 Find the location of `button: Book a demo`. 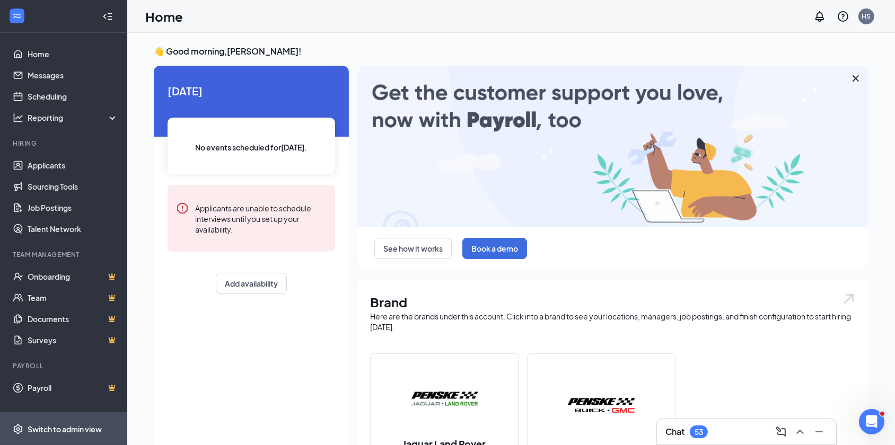

button: Book a demo is located at coordinates (495, 249).